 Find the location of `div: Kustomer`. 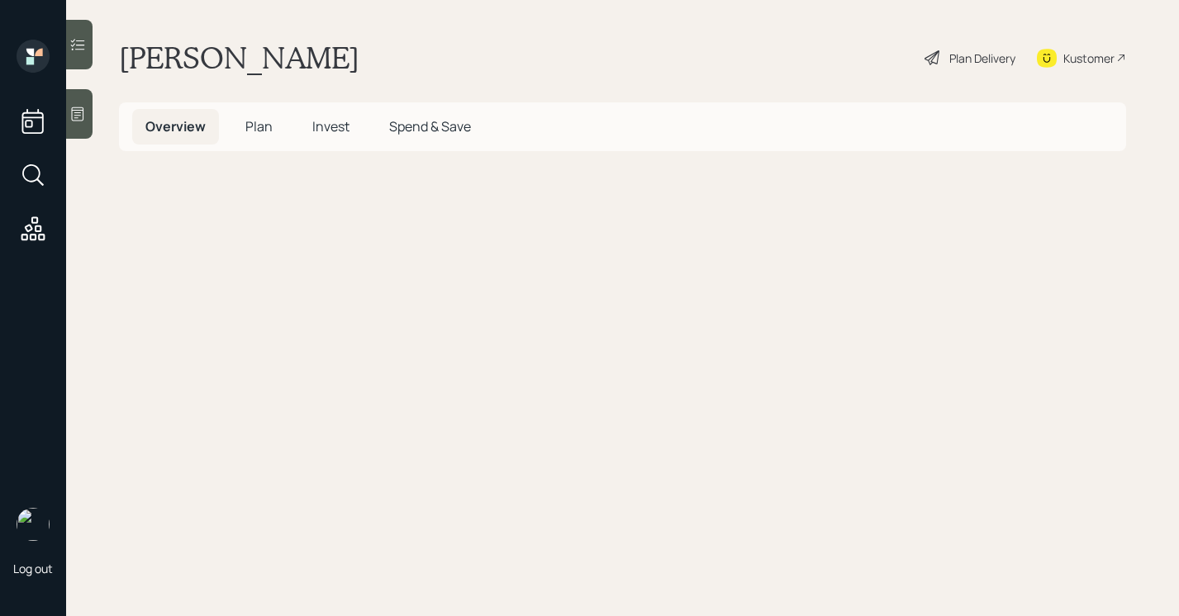

div: Kustomer is located at coordinates (1089, 58).